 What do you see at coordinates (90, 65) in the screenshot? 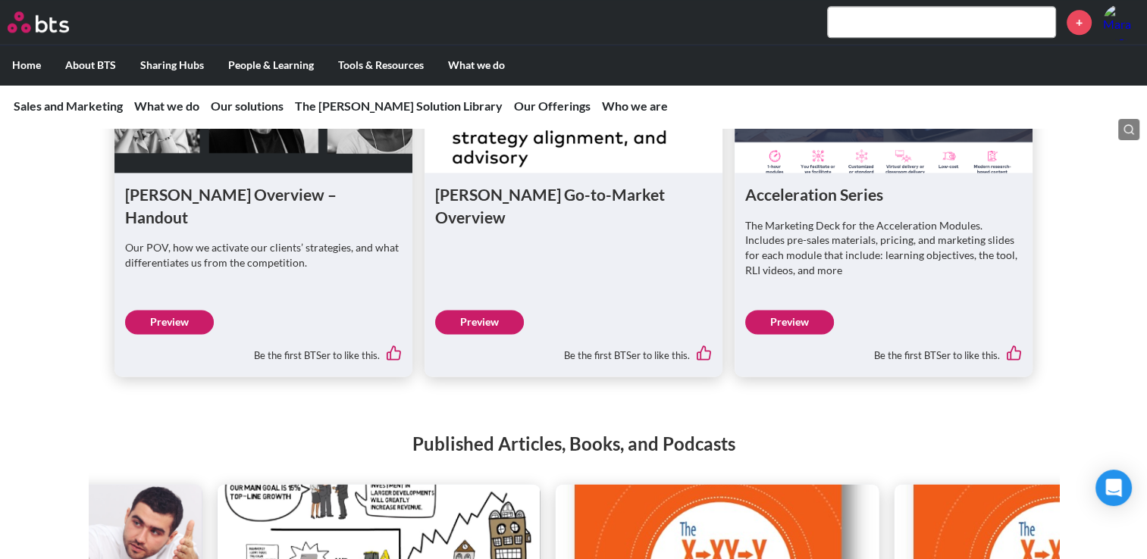
I see `label: About BTS` at bounding box center [90, 65].